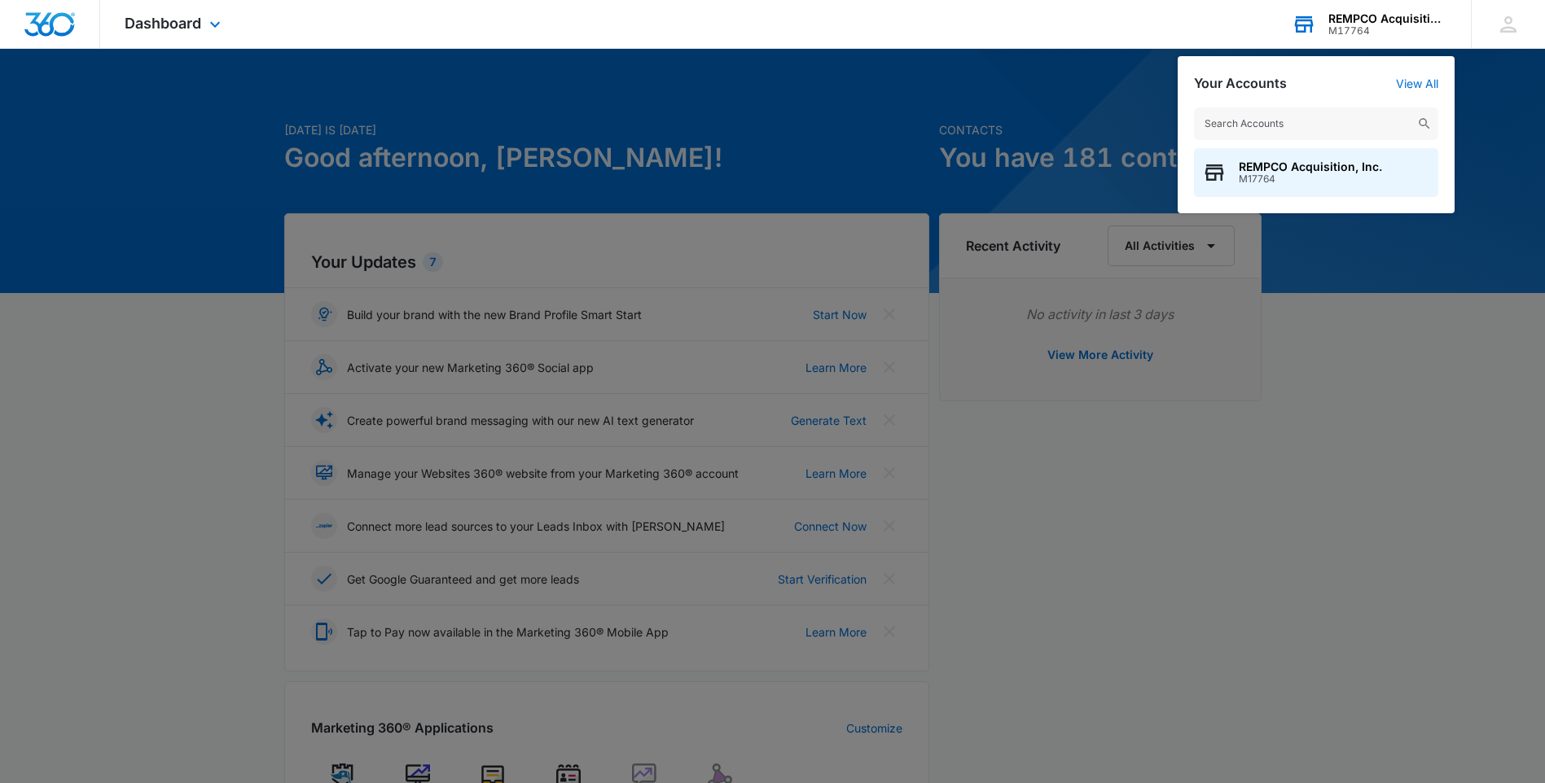  What do you see at coordinates (1388, 19) in the screenshot?
I see `div: account name` at bounding box center [1388, 19].